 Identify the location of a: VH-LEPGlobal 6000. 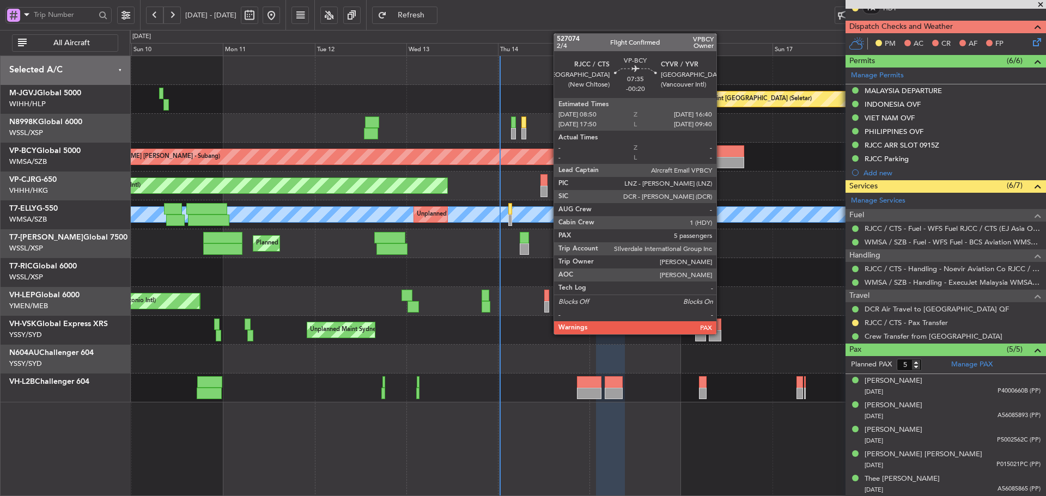
(44, 295).